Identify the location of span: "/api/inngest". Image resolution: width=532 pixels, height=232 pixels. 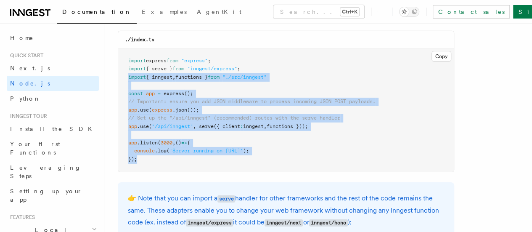
(172, 126).